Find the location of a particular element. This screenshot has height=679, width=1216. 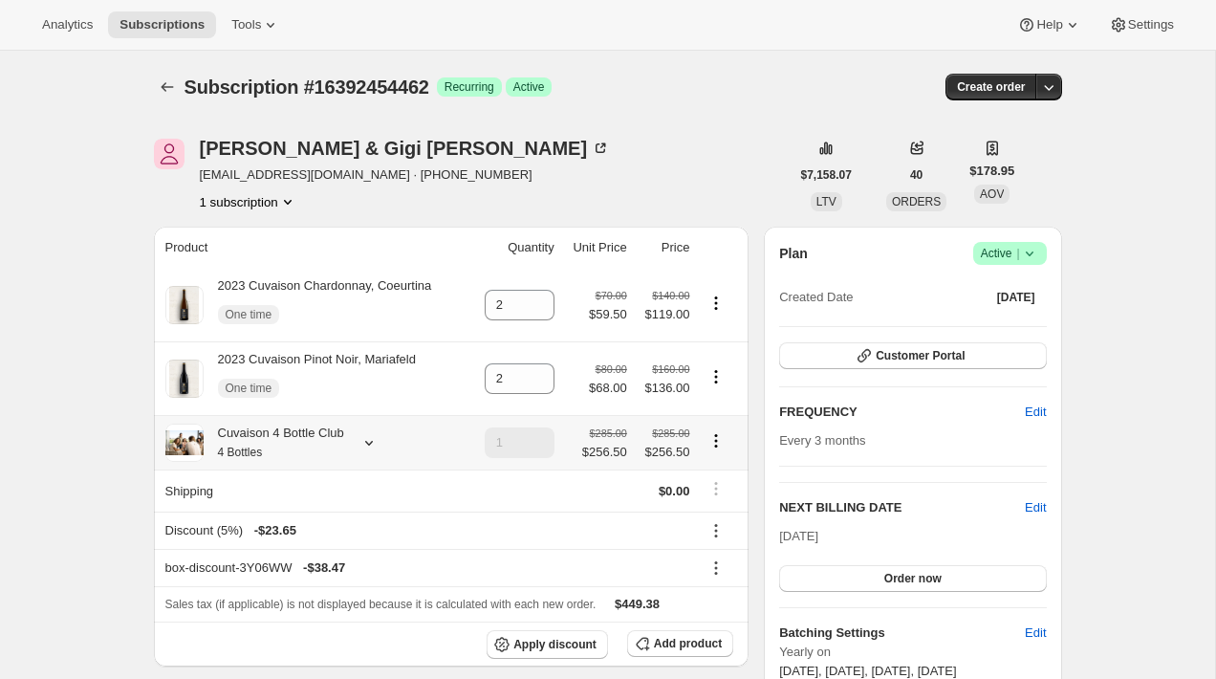

button: Customer Portal is located at coordinates (912, 356).